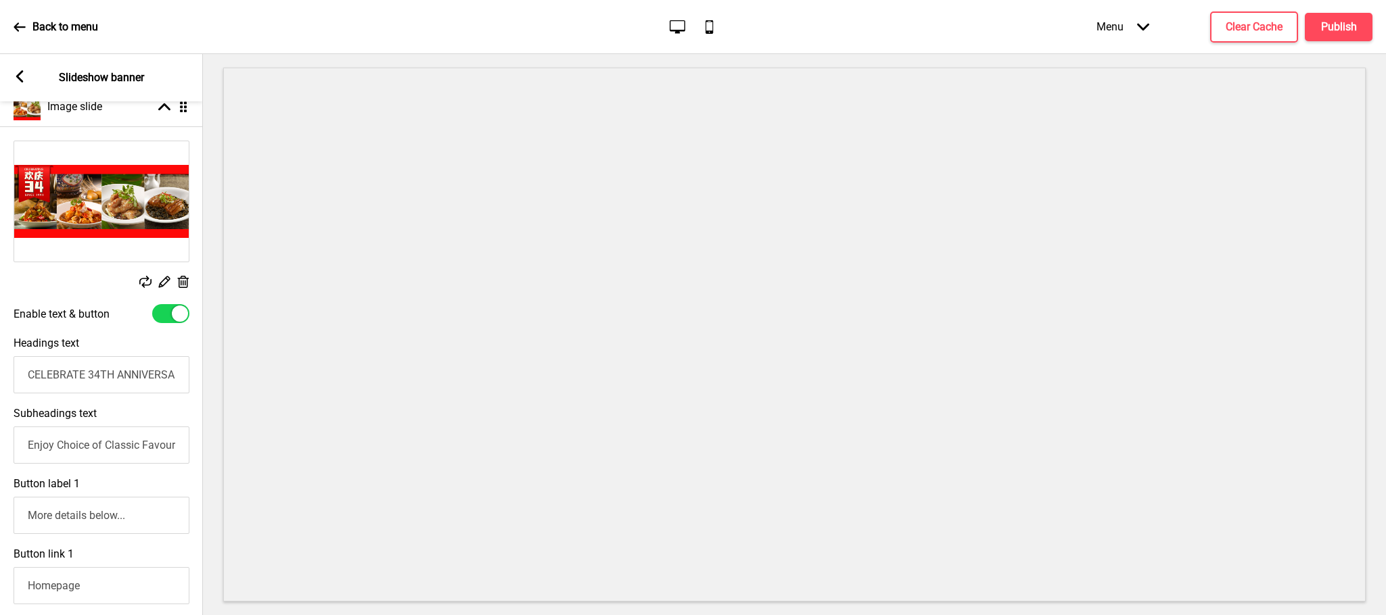  Describe the element at coordinates (43, 554) in the screenshot. I see `label: Button link 1` at that location.